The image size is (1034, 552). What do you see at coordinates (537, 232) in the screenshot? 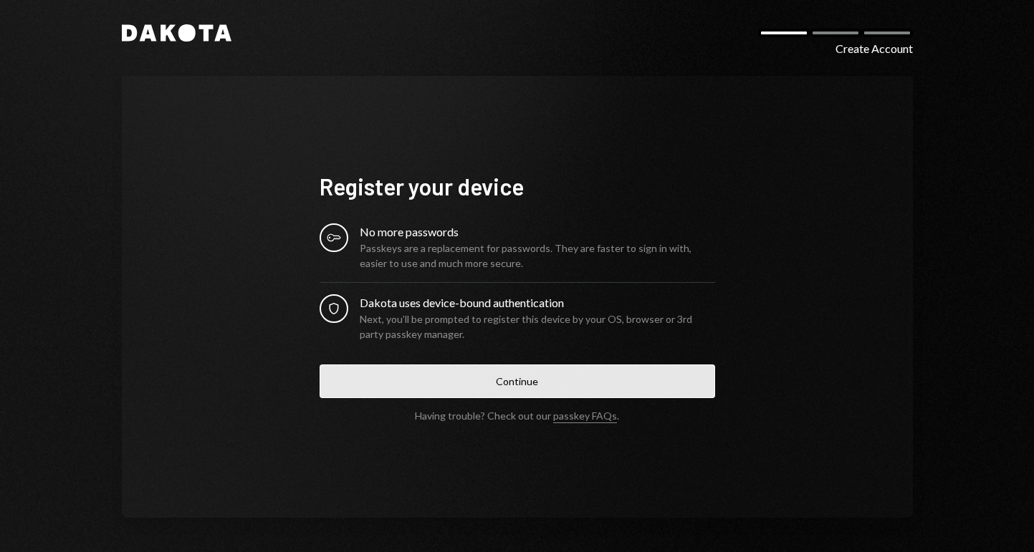
I see `div: No more passwords` at bounding box center [537, 232].